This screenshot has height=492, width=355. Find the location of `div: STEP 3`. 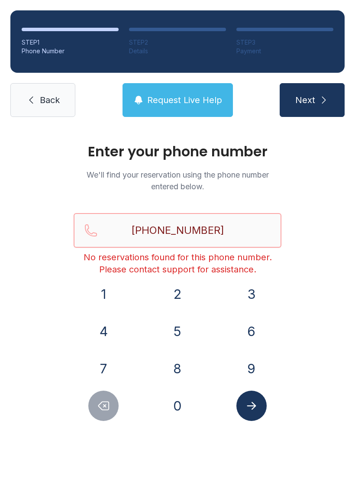

div: STEP 3 is located at coordinates (285, 42).